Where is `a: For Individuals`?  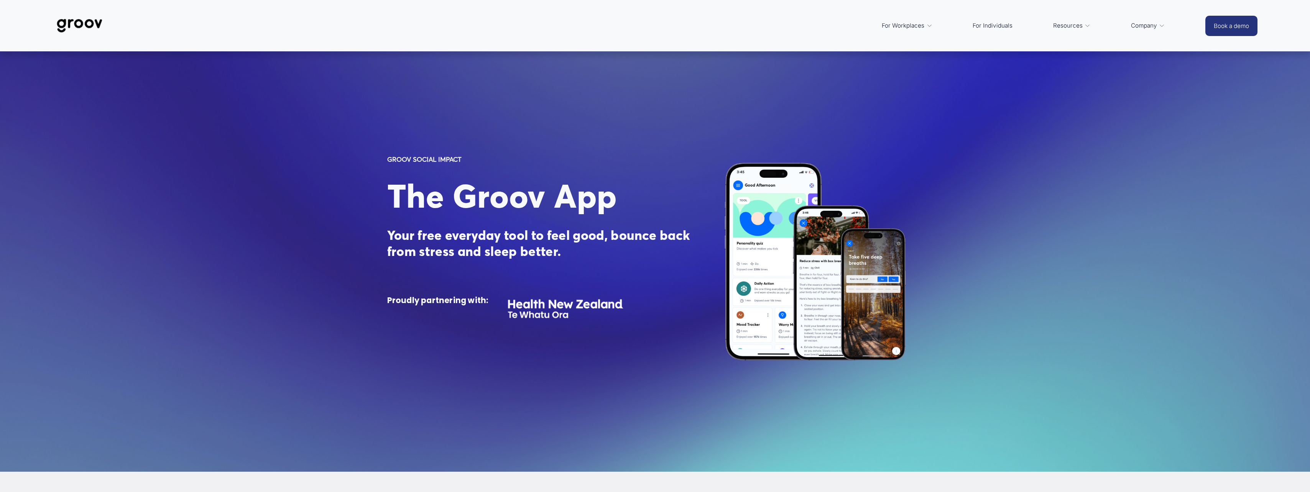
a: For Individuals is located at coordinates (992, 26).